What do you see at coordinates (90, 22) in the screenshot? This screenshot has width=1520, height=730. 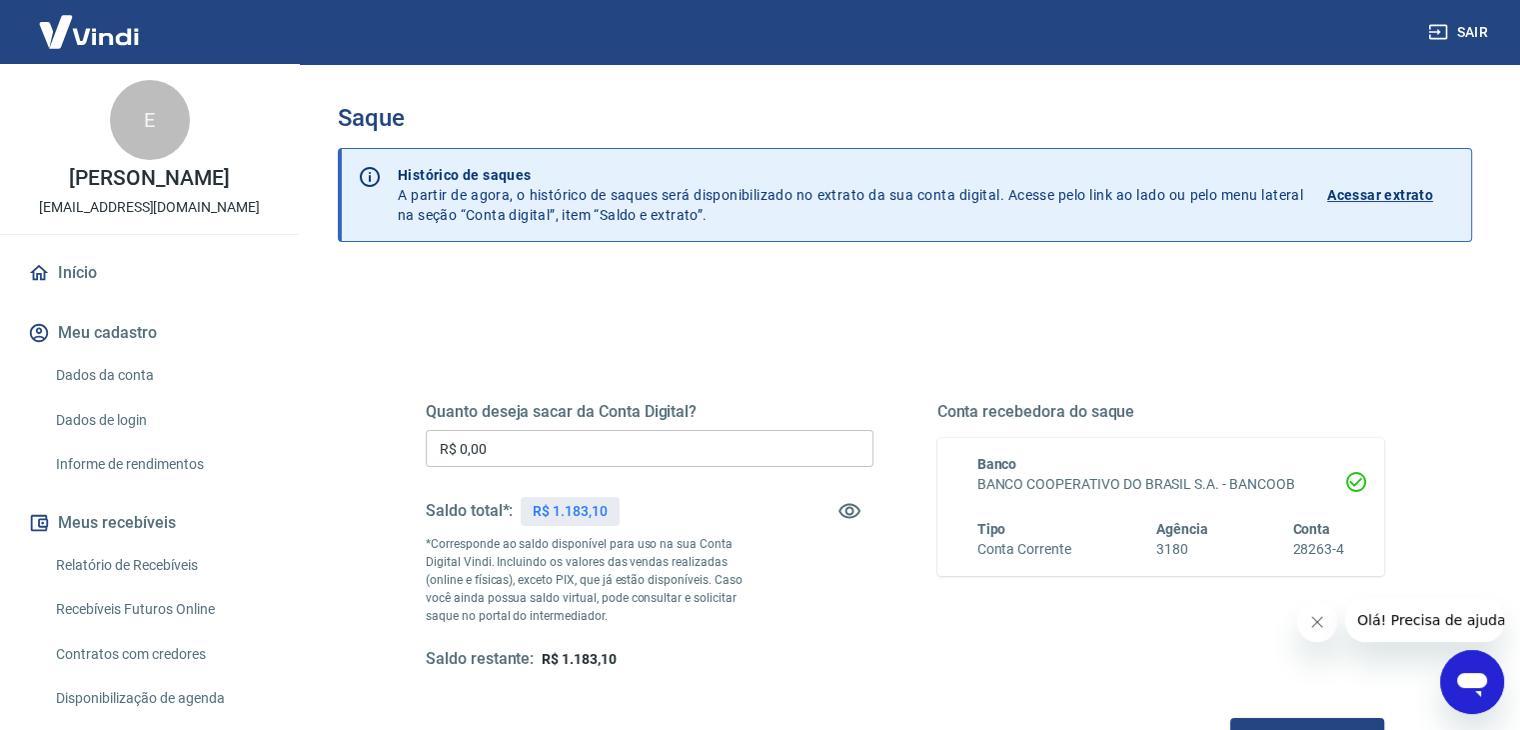 I see `span: Olá! Precisa de ajuda?` at bounding box center [90, 22].